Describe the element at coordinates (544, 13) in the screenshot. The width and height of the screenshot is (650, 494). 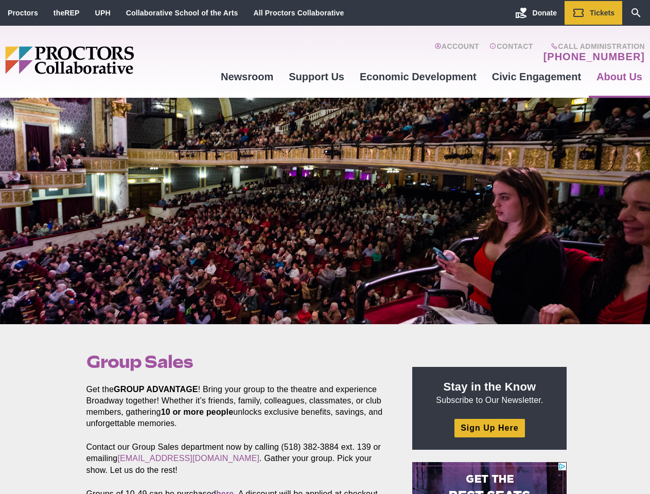
I see `span: Donate` at that location.